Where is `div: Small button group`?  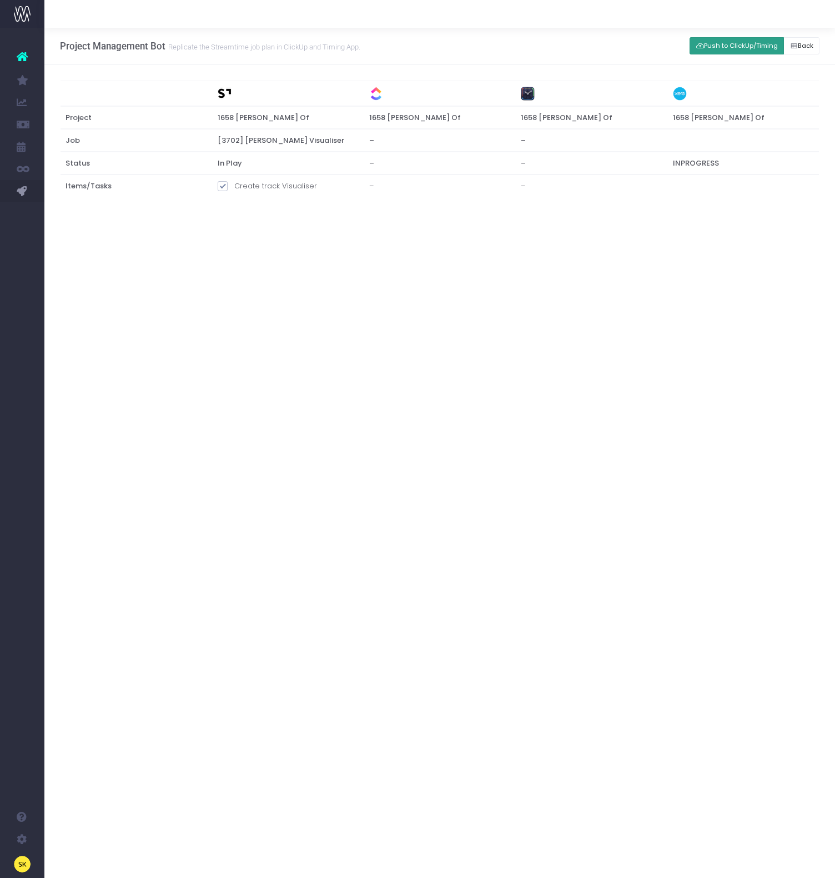 div: Small button group is located at coordinates (755, 46).